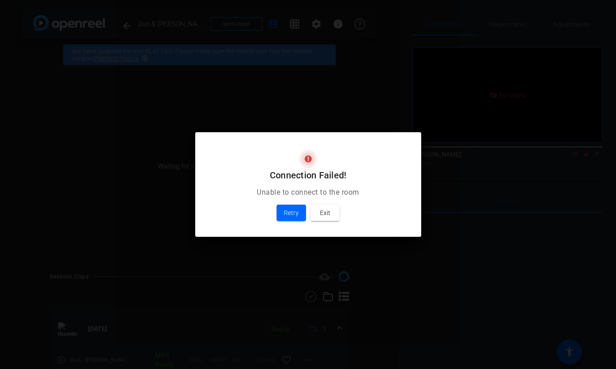  What do you see at coordinates (325, 213) in the screenshot?
I see `span: Exit` at bounding box center [325, 213].